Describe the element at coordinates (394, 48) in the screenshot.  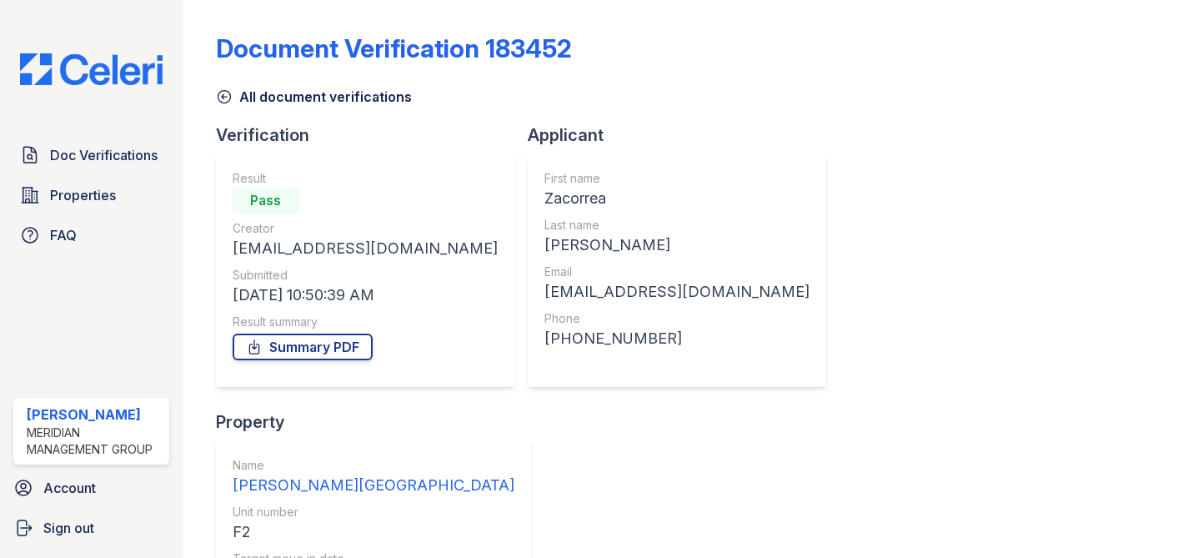
I see `div: Document Verification 183452` at that location.